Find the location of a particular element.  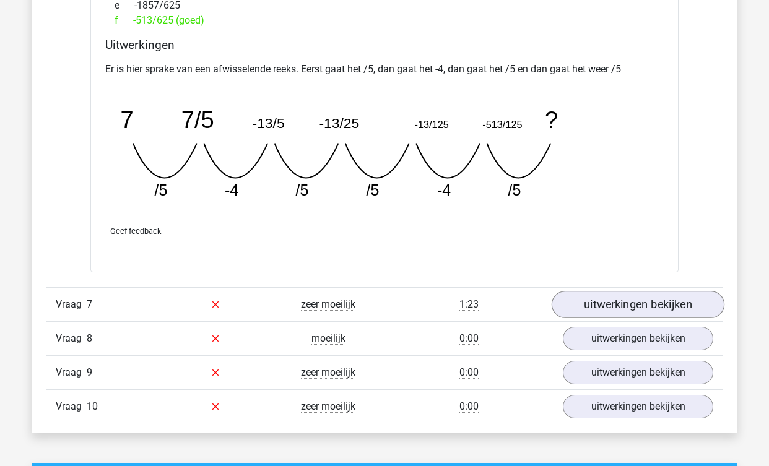

tspan: -13/5 is located at coordinates (269, 123).